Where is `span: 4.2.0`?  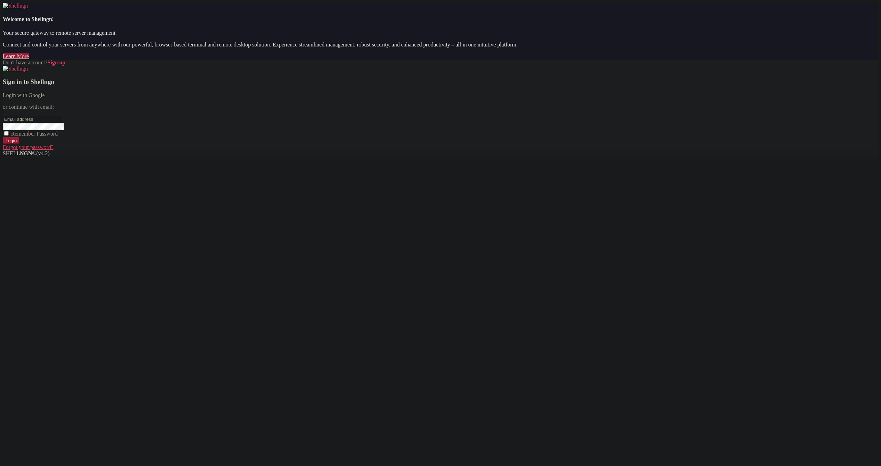 span: 4.2.0 is located at coordinates (43, 153).